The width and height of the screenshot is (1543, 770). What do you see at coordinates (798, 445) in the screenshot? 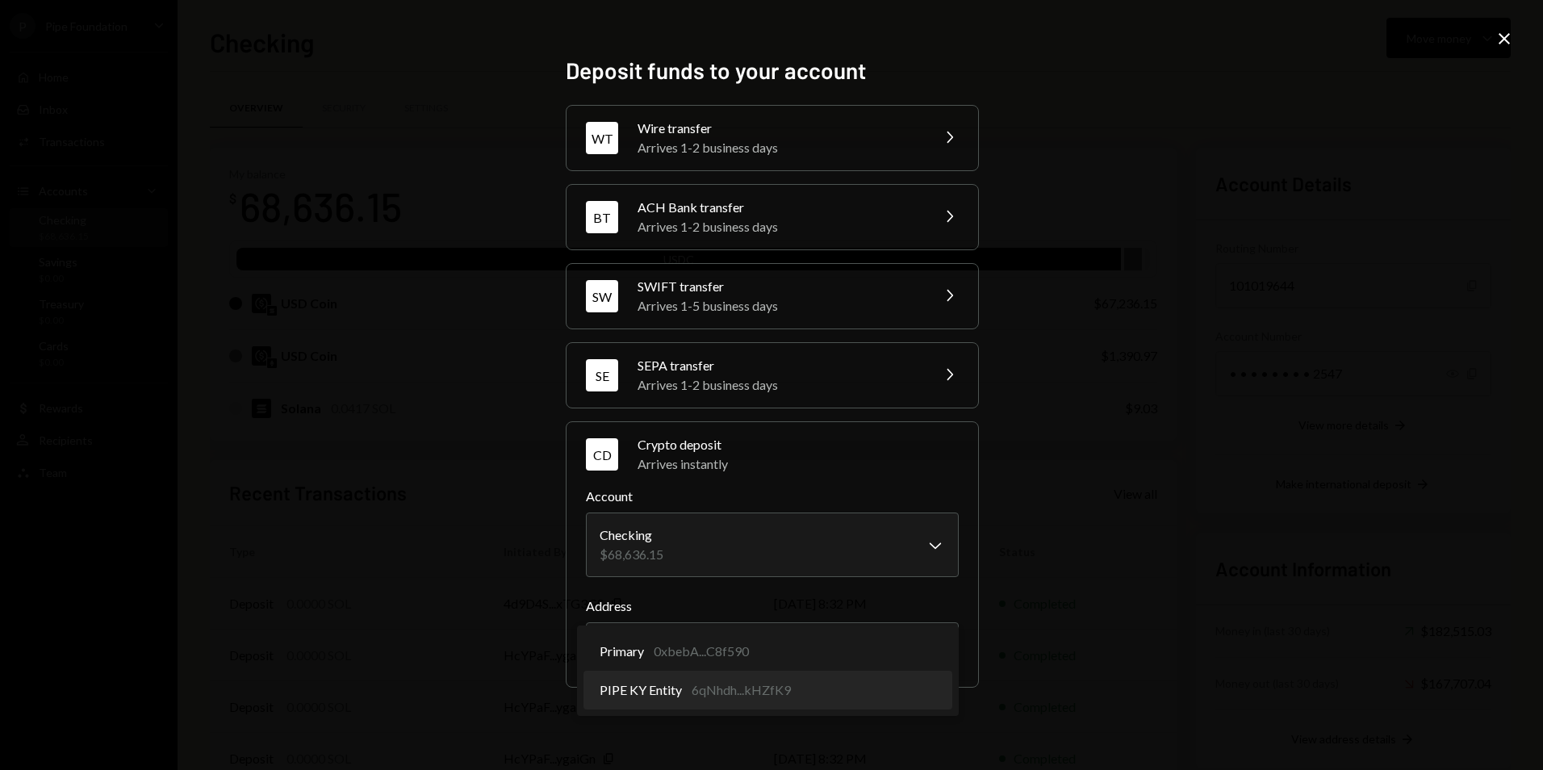
I see `div: Crypto deposit` at bounding box center [798, 445].